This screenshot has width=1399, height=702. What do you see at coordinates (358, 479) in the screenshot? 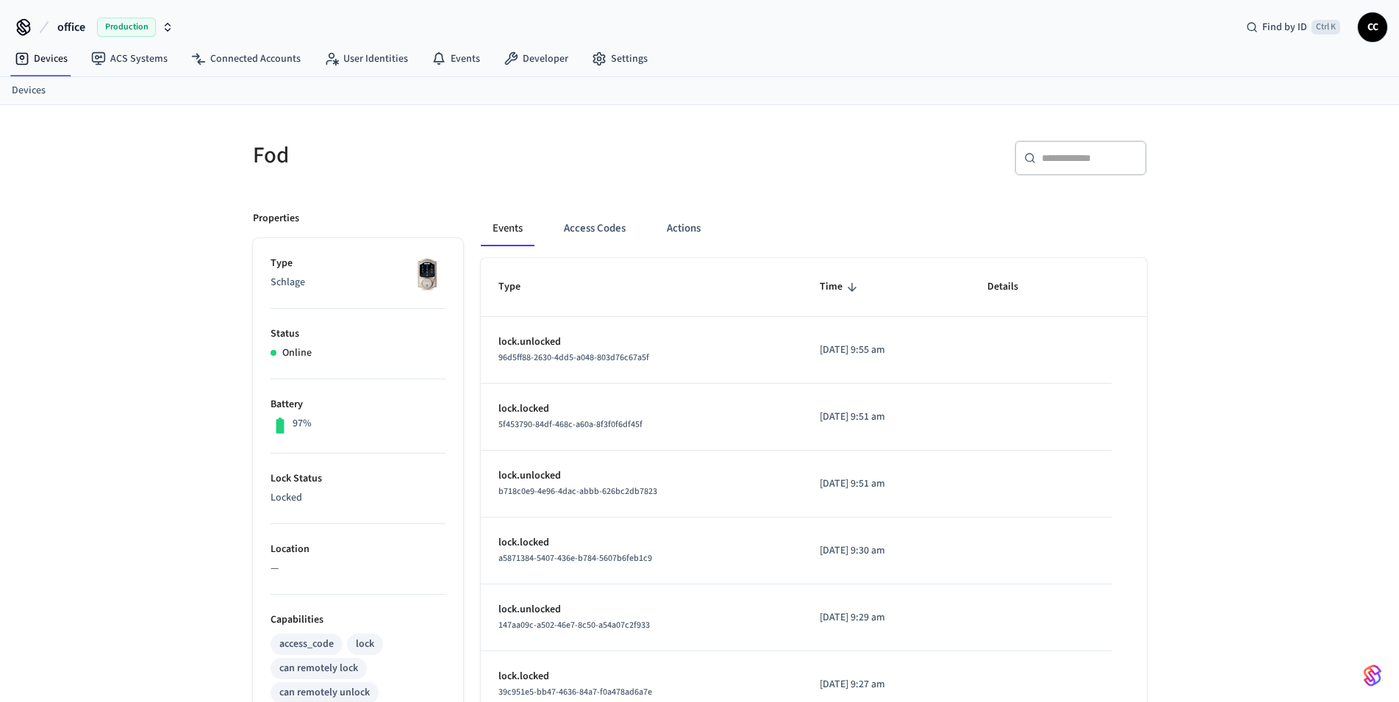
I see `p: Lock Status` at bounding box center [358, 479].